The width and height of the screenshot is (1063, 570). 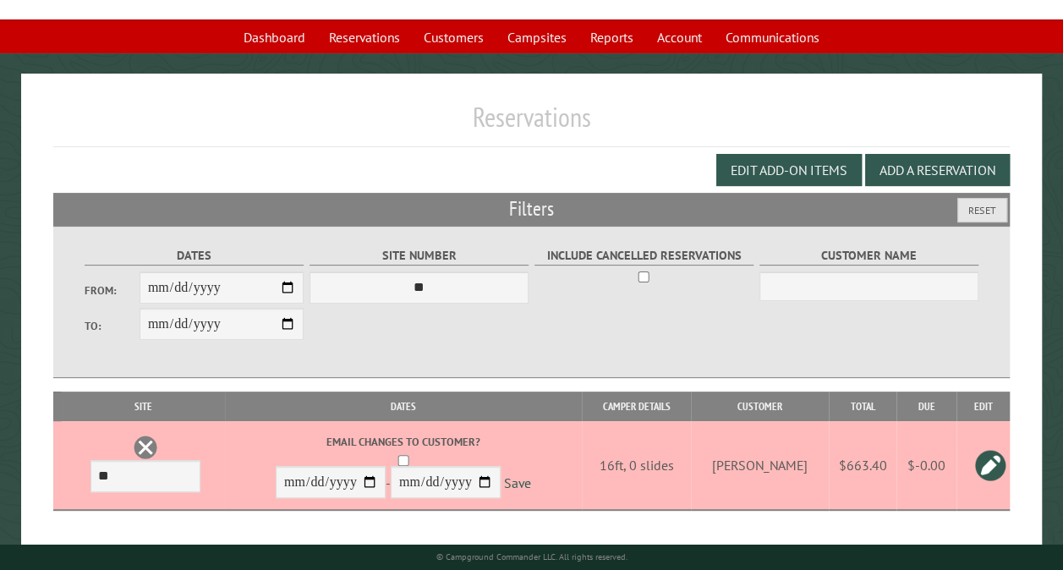 What do you see at coordinates (862, 406) in the screenshot?
I see `th: Total` at bounding box center [862, 406].